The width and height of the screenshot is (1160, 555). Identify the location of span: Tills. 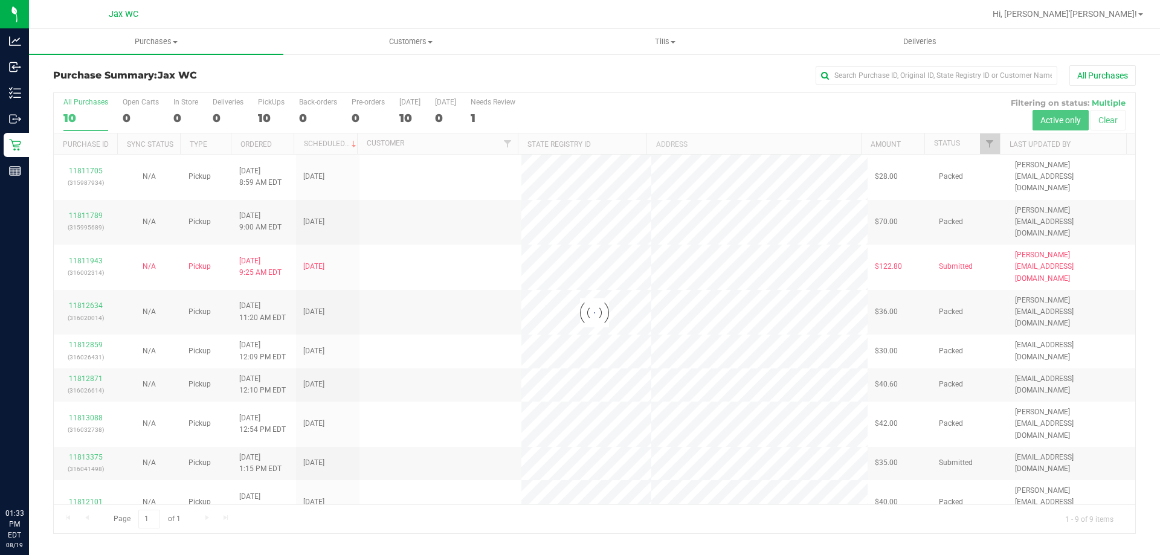
(665, 42).